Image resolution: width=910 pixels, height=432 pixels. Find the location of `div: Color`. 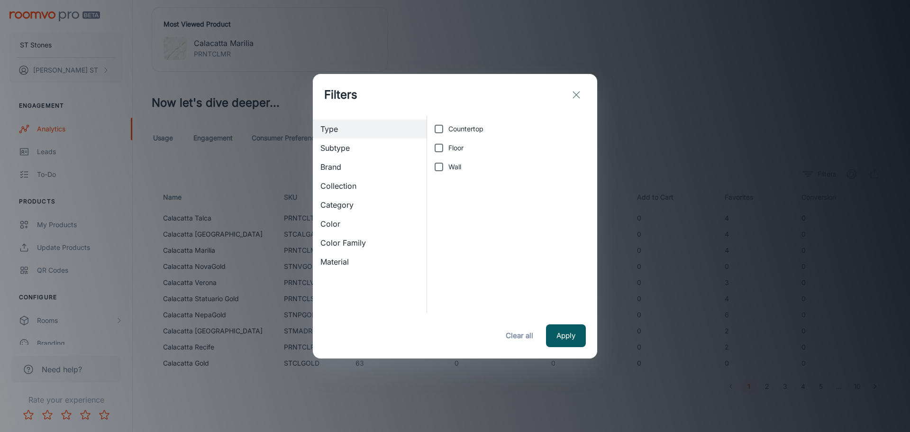

div: Color is located at coordinates (370, 224).